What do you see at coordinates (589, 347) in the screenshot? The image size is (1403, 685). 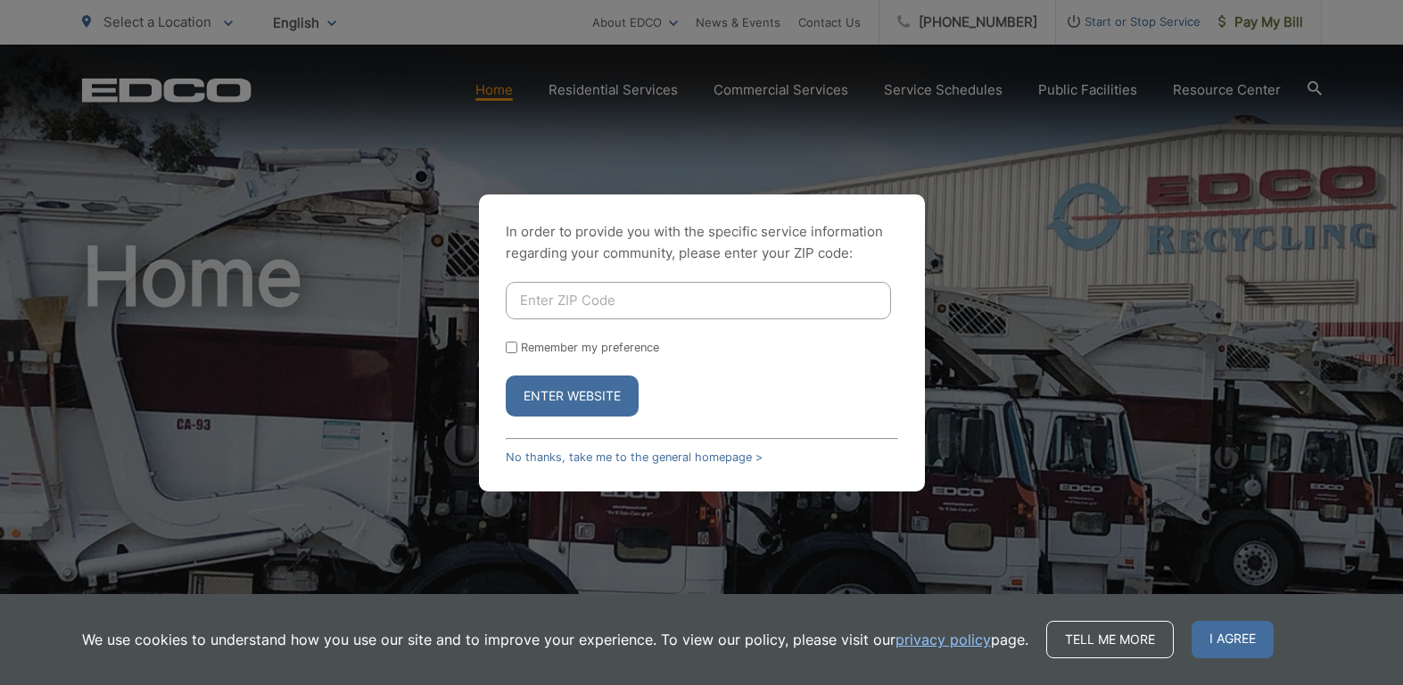 I see `label: Remember my preference` at bounding box center [589, 347].